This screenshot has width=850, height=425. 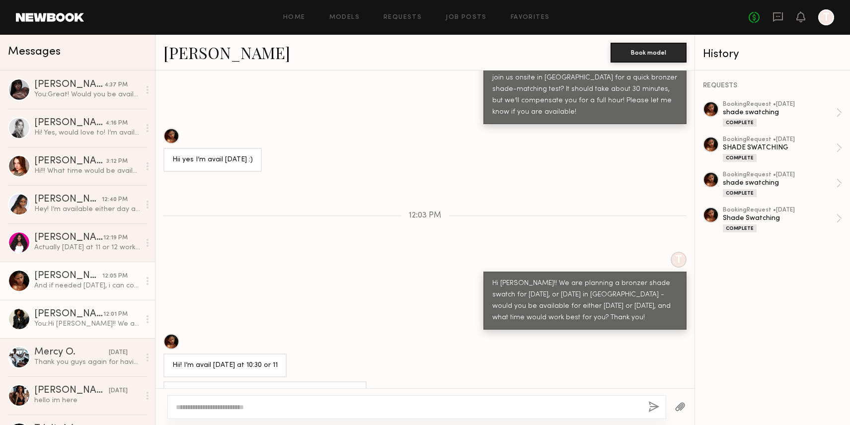 I want to click on a: Home, so click(x=294, y=17).